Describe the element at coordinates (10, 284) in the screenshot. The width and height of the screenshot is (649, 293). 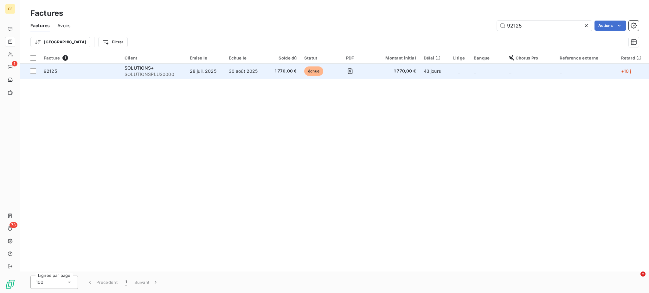
I see `img: Logo LeanPay` at that location.